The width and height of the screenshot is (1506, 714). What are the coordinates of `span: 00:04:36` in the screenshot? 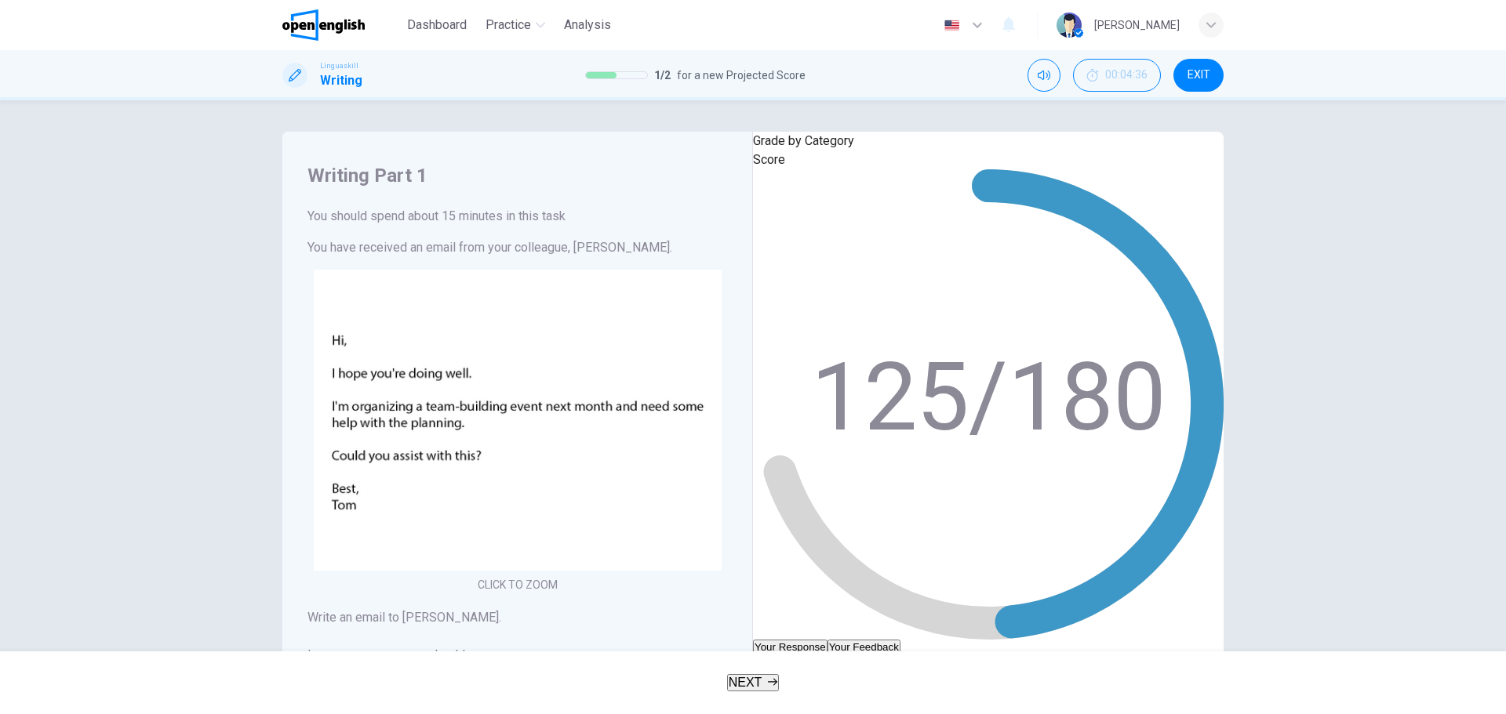 It's located at (1126, 75).